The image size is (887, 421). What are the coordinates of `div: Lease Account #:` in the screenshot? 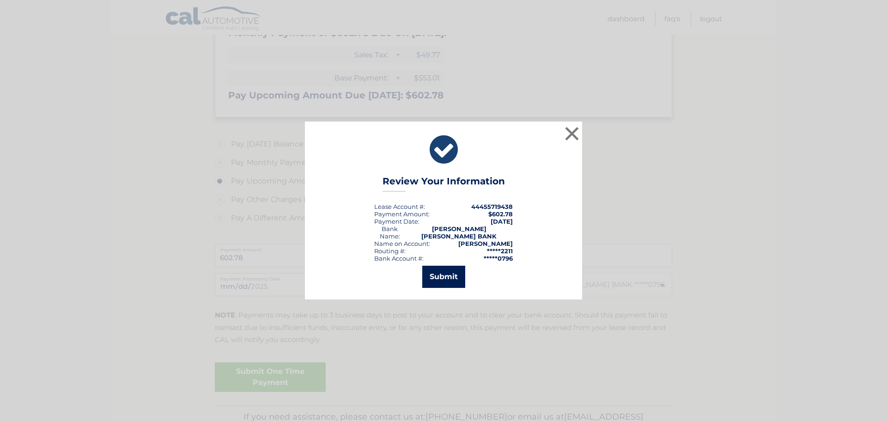 It's located at (400, 207).